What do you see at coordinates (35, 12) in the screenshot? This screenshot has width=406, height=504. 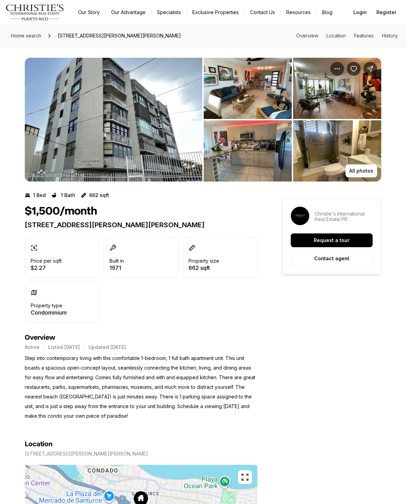 I see `a: logo` at bounding box center [35, 12].